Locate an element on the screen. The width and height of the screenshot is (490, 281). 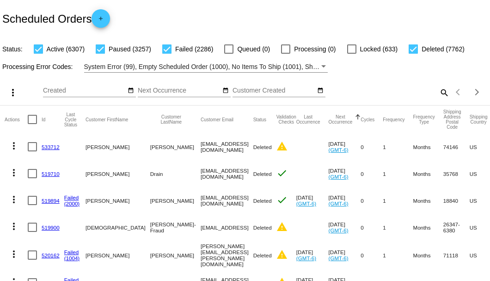
button: Change sorting for Frequency is located at coordinates (394, 119).